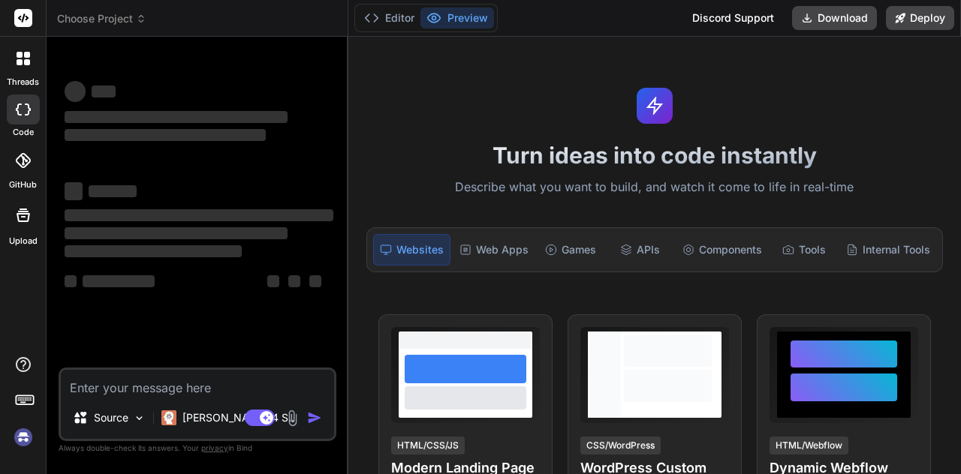 The image size is (961, 474). Describe the element at coordinates (639, 250) in the screenshot. I see `div: APIs` at that location.